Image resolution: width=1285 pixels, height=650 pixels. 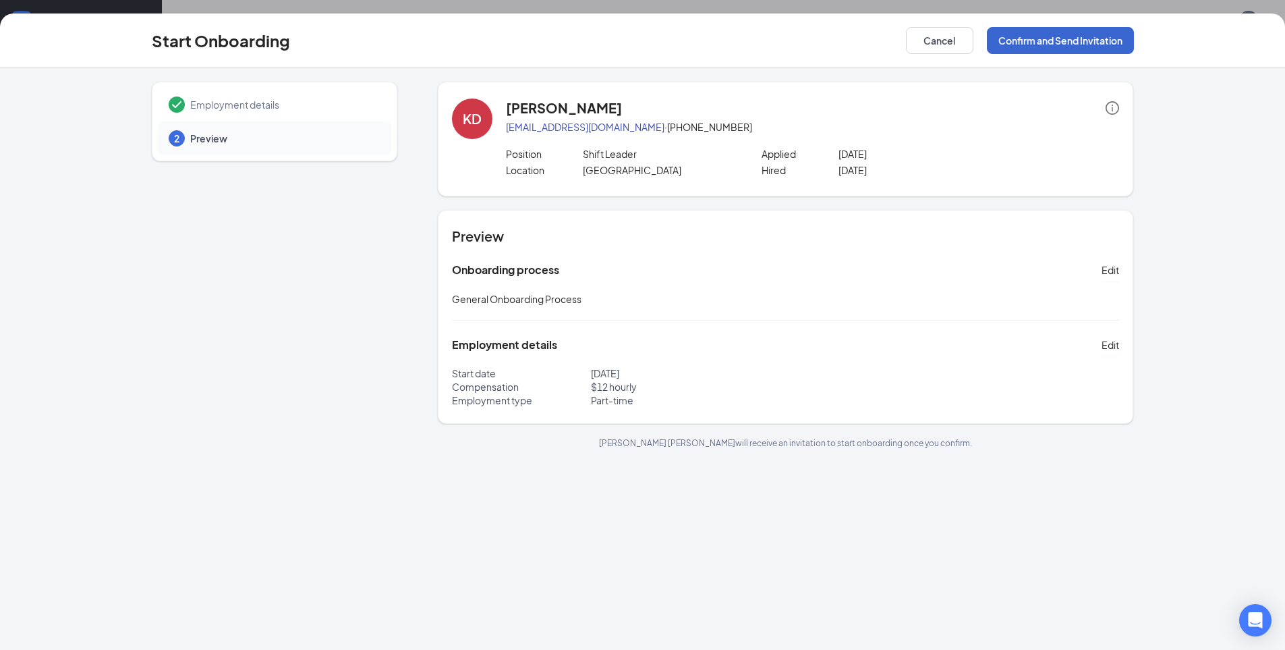 I want to click on div: KD, so click(x=472, y=119).